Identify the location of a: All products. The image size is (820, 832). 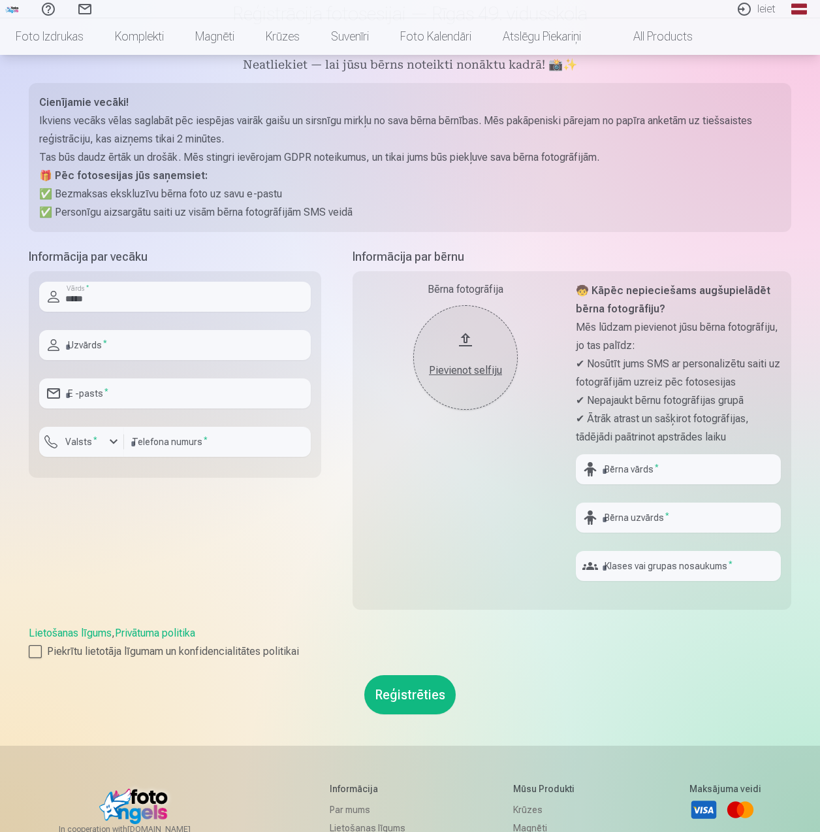
(653, 37).